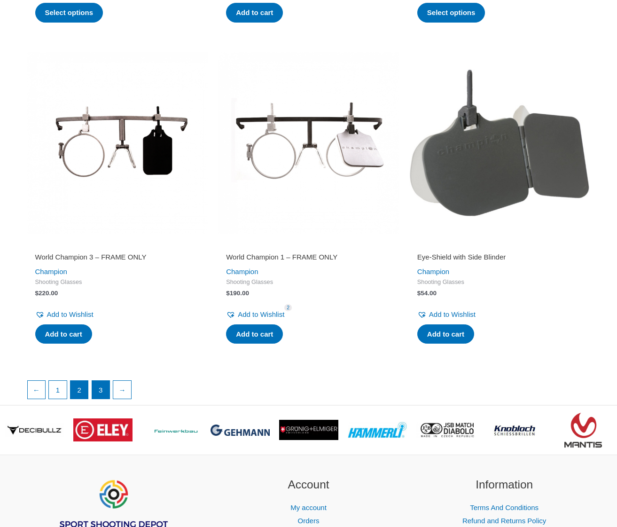 The image size is (617, 527). Describe the element at coordinates (500, 259) in the screenshot. I see `a: Eye-Shield with Side Blinder` at that location.